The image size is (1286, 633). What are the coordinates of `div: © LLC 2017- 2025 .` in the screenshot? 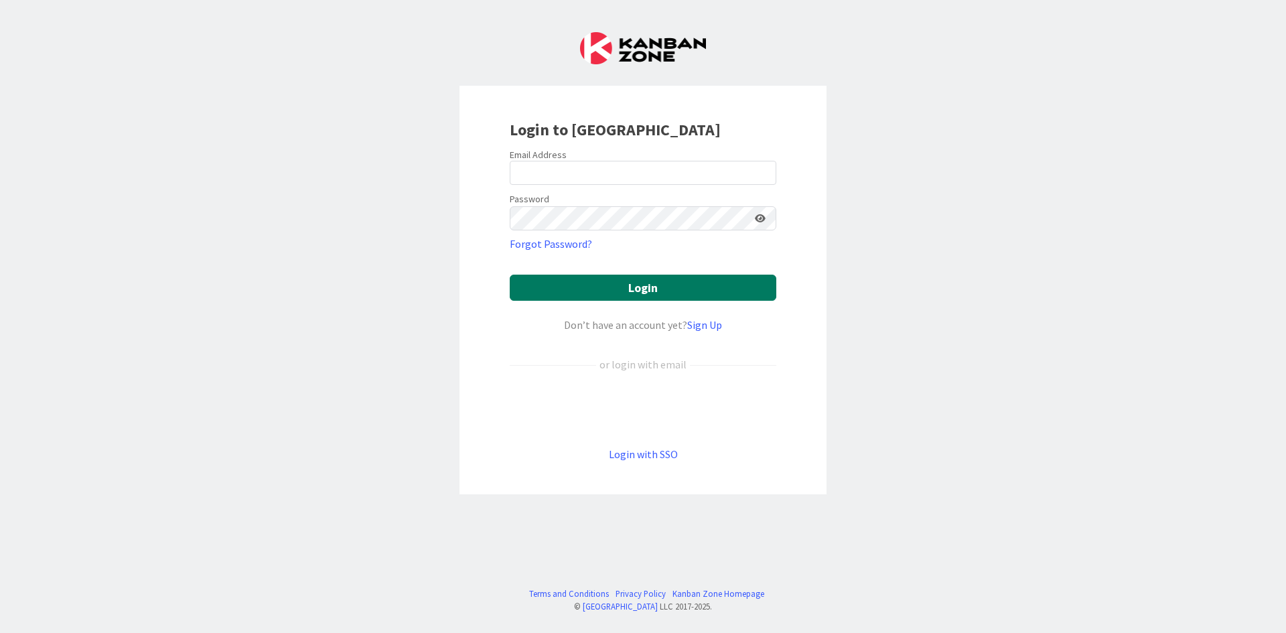 It's located at (643, 606).